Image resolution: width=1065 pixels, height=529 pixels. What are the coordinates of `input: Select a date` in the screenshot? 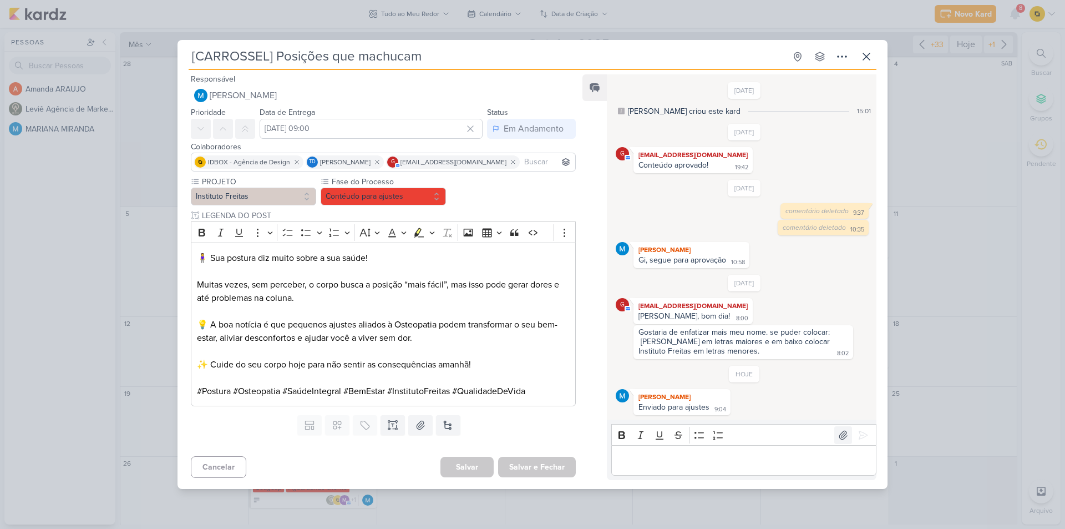 It's located at (371, 129).